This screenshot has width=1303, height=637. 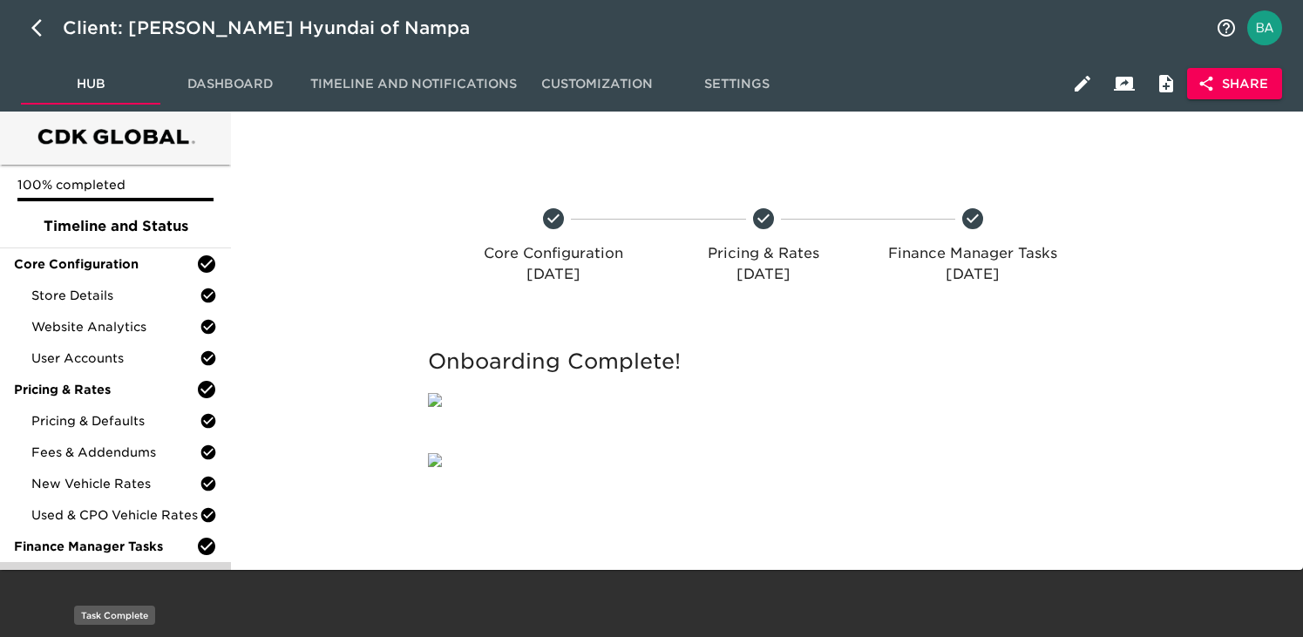 I want to click on button: Edit Hub, so click(x=1083, y=84).